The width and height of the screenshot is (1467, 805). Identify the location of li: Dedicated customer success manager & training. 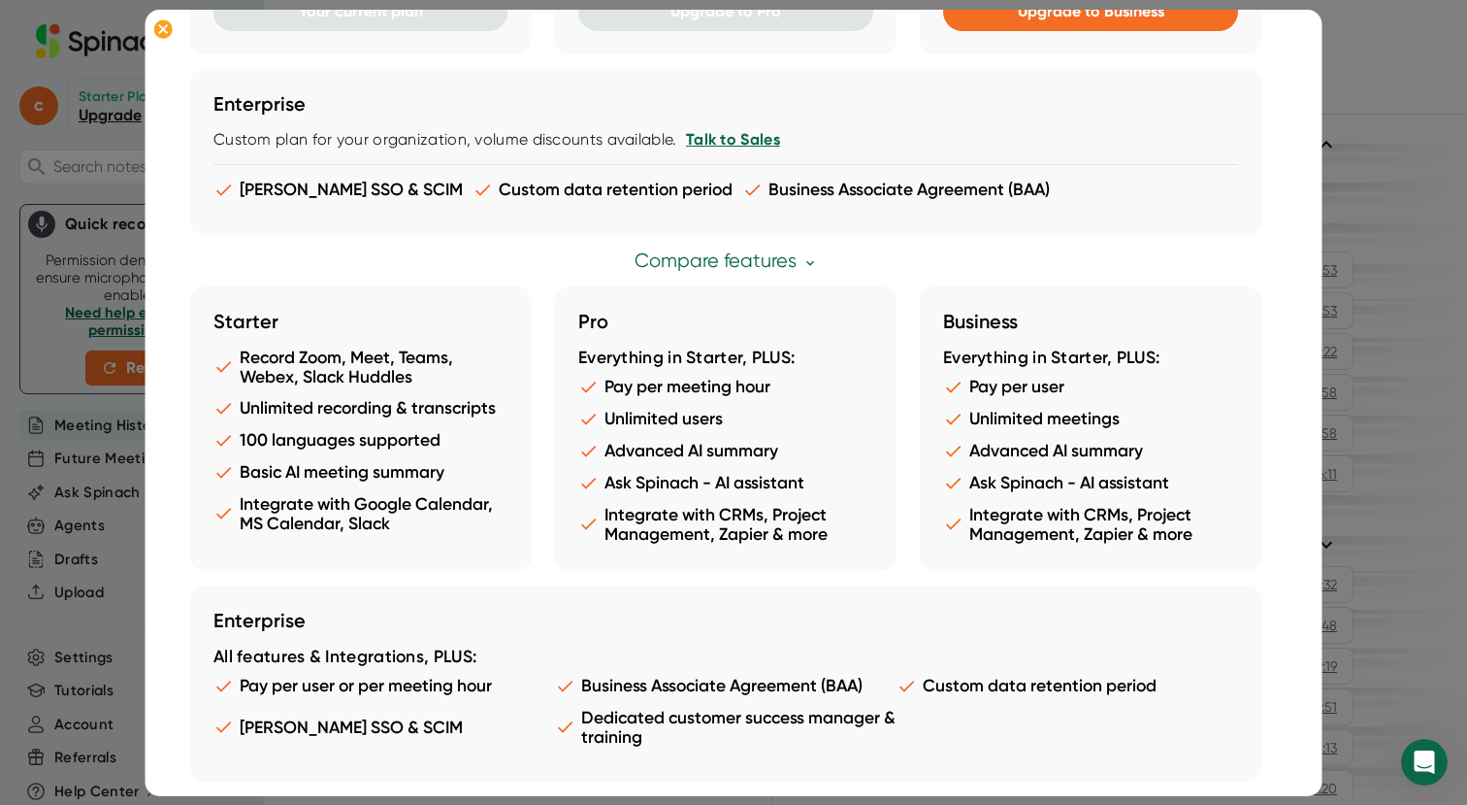
(726, 727).